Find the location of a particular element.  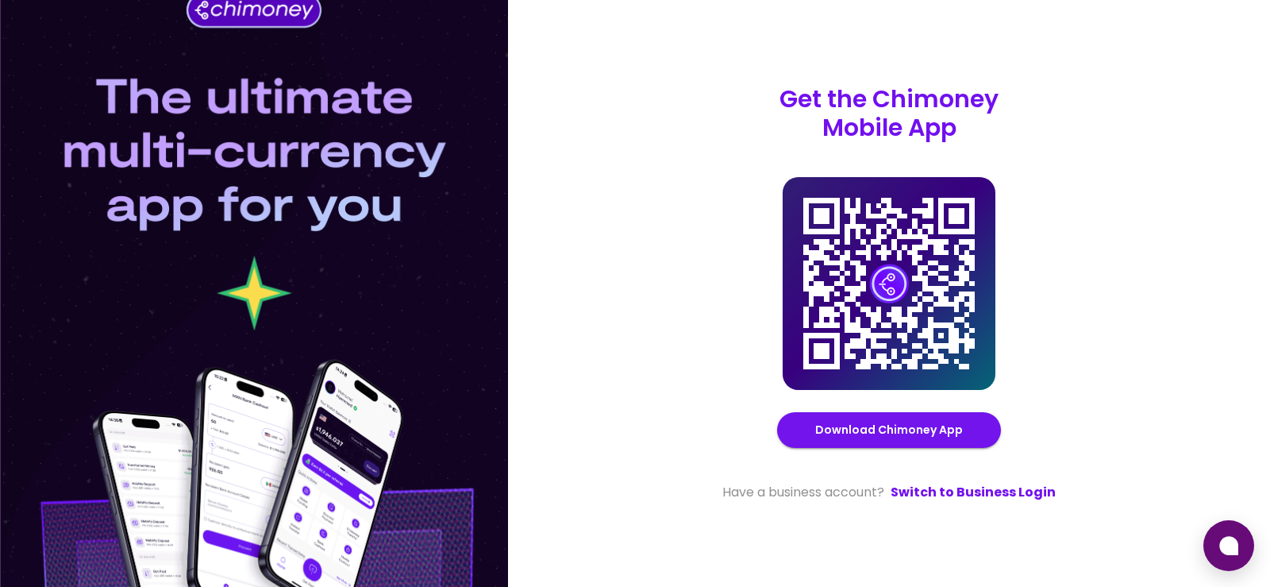

p: Get the Chimoney Mobile App is located at coordinates (889, 114).